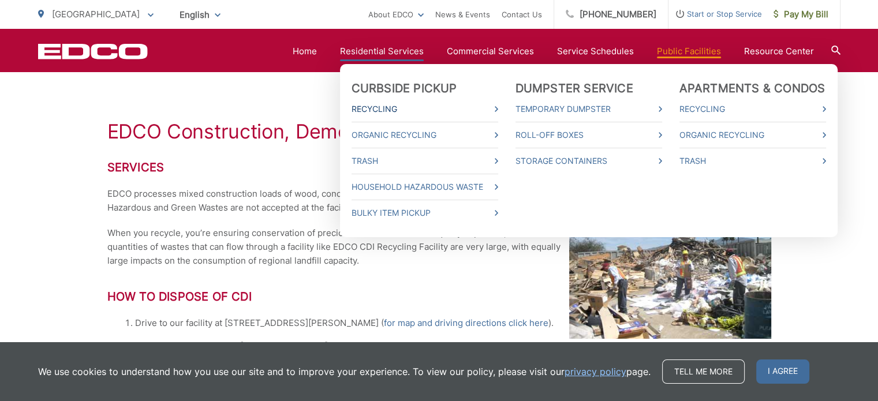 This screenshot has height=401, width=878. Describe the element at coordinates (689, 51) in the screenshot. I see `a: Public Facilities` at that location.